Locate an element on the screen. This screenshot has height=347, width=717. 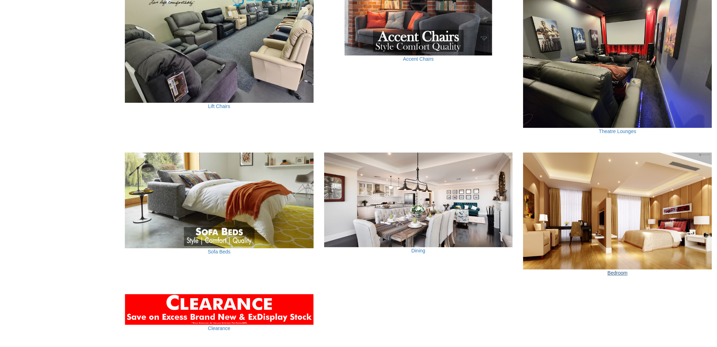
img: Sofa Beds is located at coordinates (219, 200).